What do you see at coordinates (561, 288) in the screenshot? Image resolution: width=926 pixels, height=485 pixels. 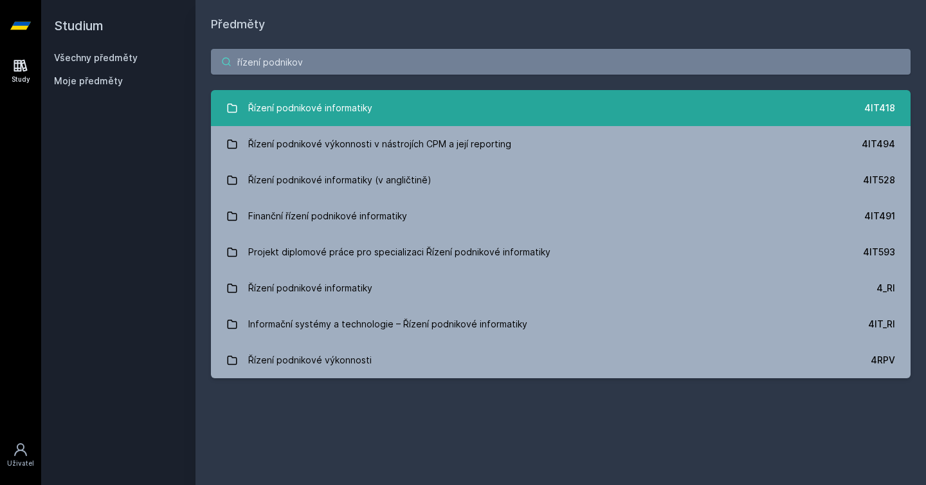 I see `a: Řízení podnikové informatiky 4_RI` at bounding box center [561, 288].